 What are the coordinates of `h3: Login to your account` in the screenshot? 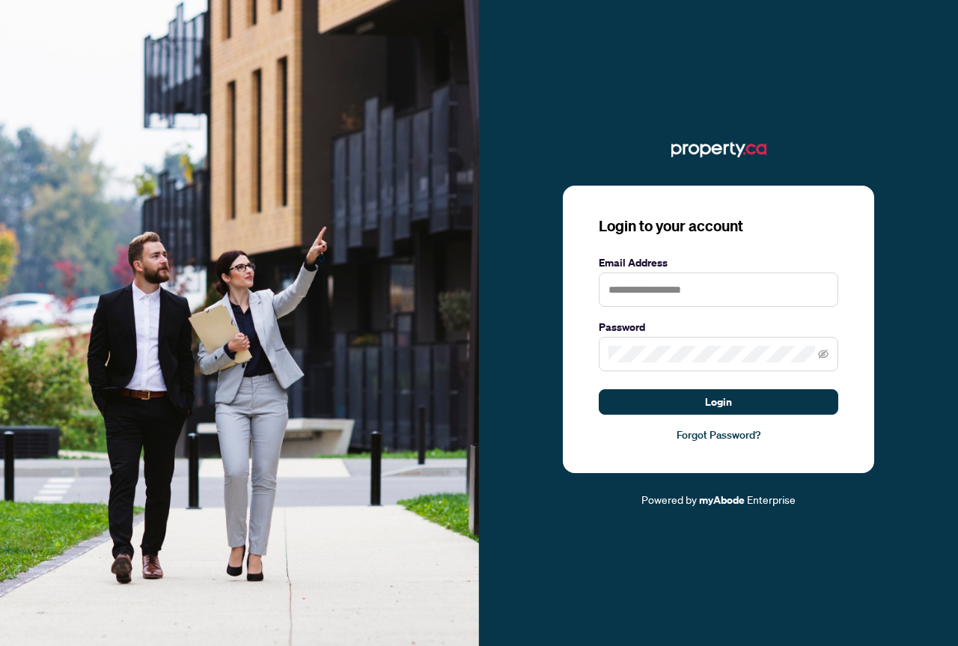 It's located at (718, 226).